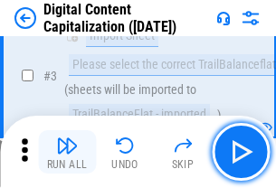 Image resolution: width=276 pixels, height=188 pixels. Describe the element at coordinates (183, 146) in the screenshot. I see `img: Skip` at that location.